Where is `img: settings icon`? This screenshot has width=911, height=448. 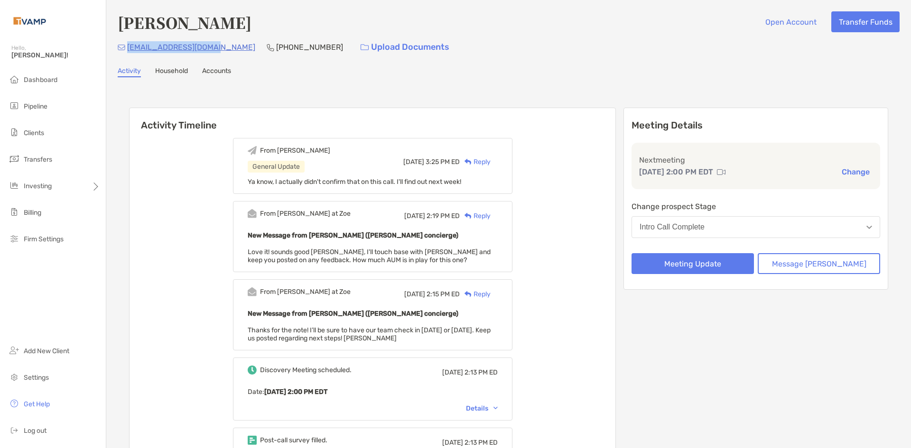
img: settings icon is located at coordinates (14, 377).